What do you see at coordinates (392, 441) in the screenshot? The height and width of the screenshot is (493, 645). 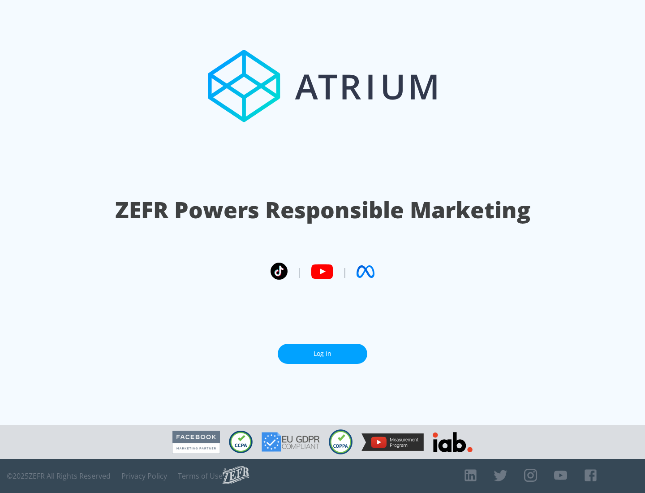 I see `img: YouTube Measurement Program` at bounding box center [392, 441].